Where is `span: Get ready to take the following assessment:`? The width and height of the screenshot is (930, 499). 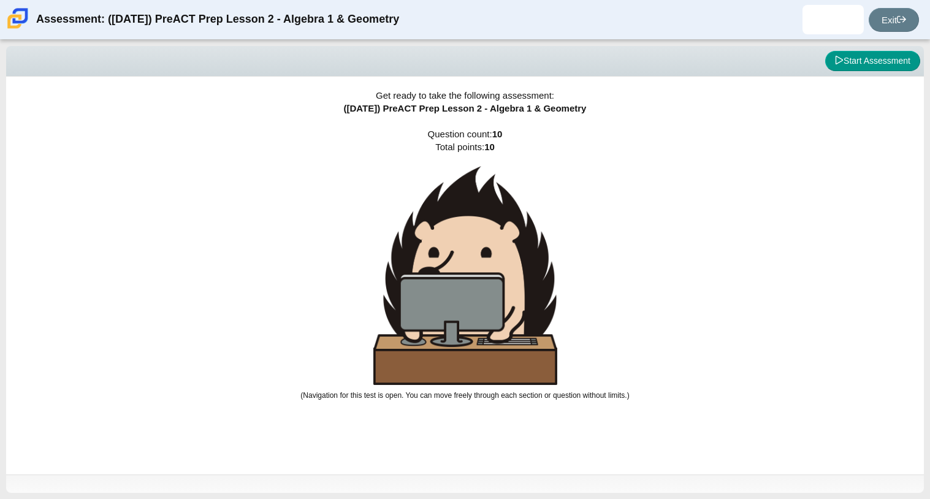
span: Get ready to take the following assessment: is located at coordinates (465, 95).